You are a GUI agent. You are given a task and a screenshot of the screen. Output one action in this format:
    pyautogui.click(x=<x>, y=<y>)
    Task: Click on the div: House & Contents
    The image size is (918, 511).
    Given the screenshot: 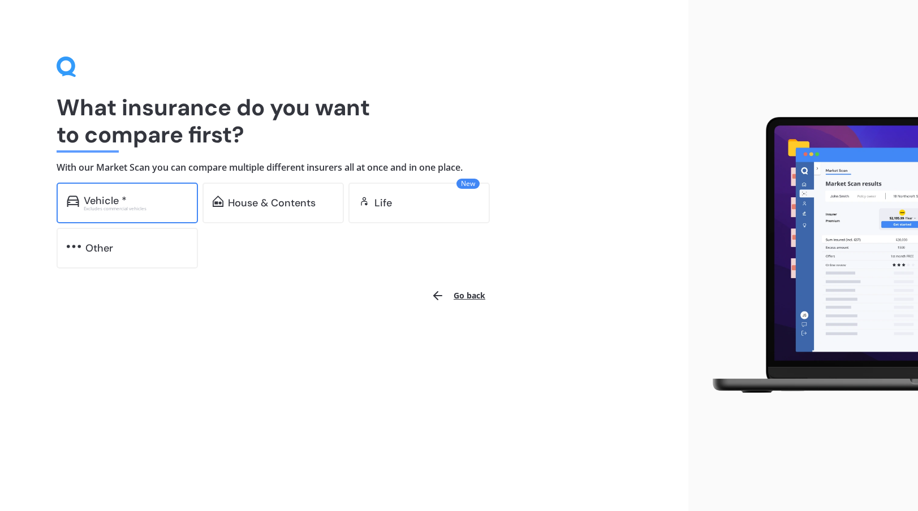 What is the action you would take?
    pyautogui.click(x=271, y=203)
    